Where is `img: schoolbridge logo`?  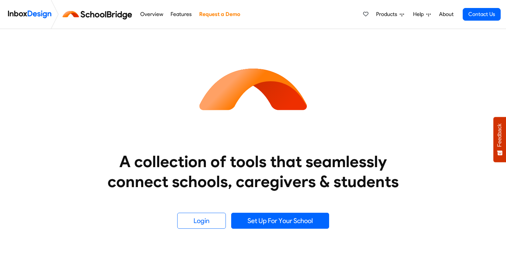
img: schoolbridge logo is located at coordinates (99, 14).